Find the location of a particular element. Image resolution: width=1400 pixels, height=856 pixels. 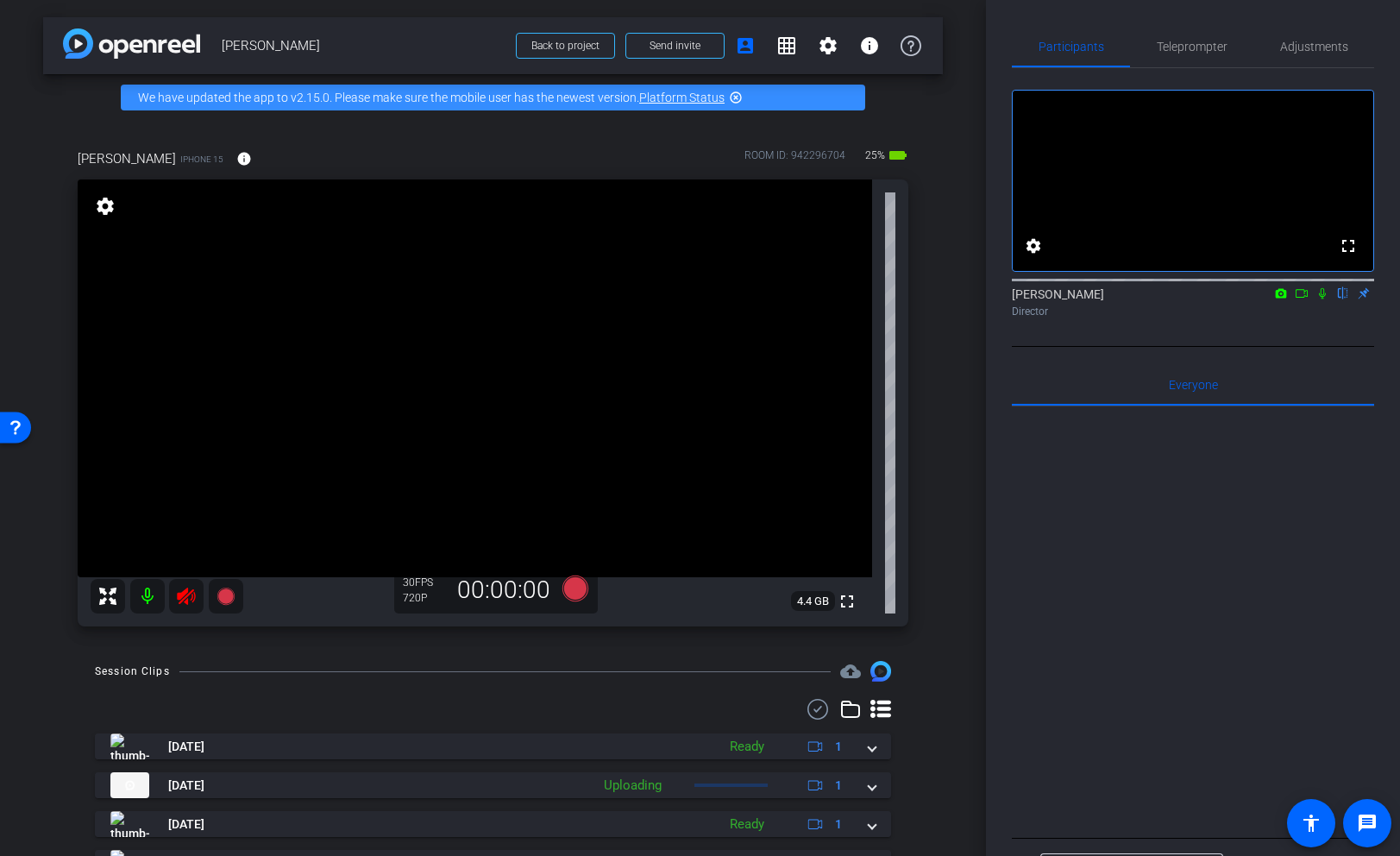

mat-icon: battery_std is located at coordinates (898, 155).